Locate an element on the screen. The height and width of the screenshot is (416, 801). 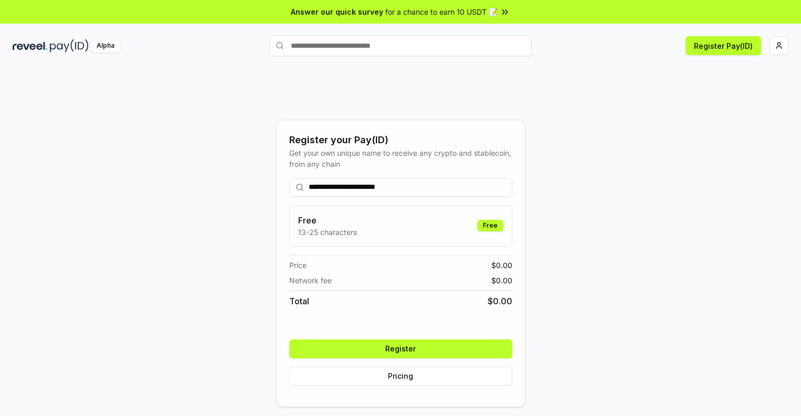
div: Alpha is located at coordinates (106, 46).